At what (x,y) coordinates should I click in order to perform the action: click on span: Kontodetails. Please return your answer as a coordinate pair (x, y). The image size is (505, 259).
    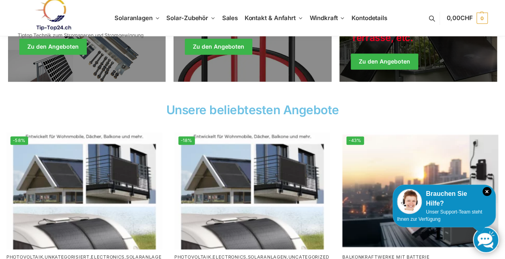
    Looking at the image, I should click on (369, 18).